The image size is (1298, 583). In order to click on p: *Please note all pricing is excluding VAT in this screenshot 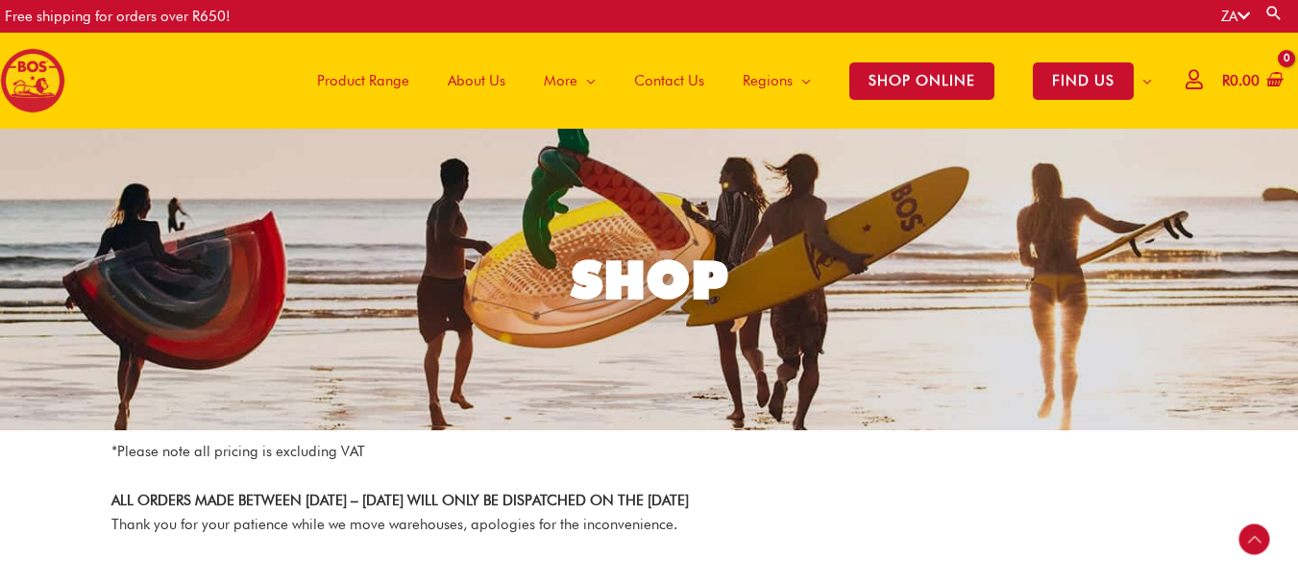, I will do `click(649, 452)`.